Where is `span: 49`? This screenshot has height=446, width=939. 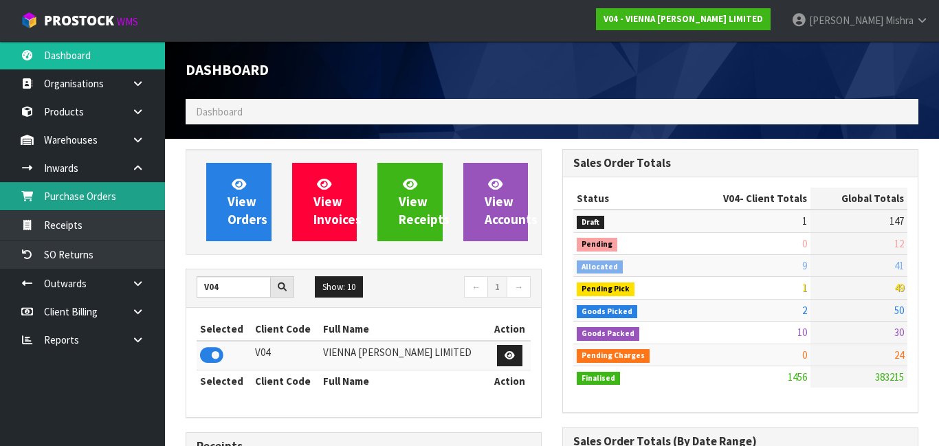 span: 49 is located at coordinates (899, 287).